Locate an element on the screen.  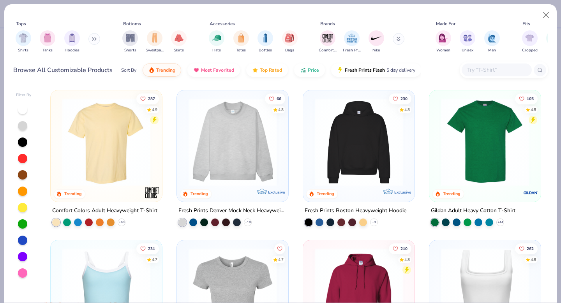
button: Most Favorited is located at coordinates (214, 70).